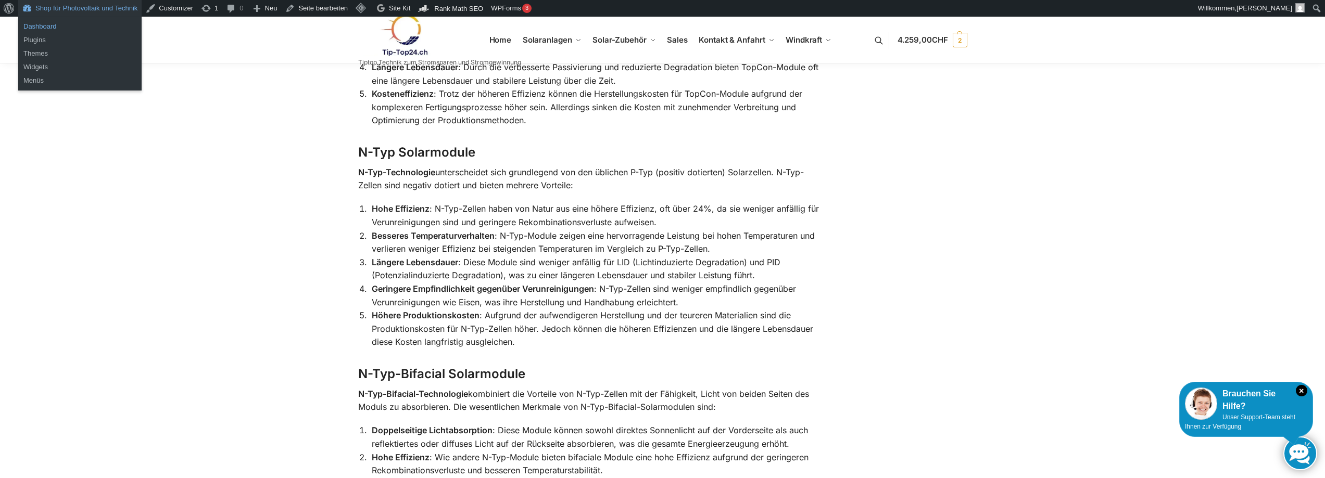 Image resolution: width=1325 pixels, height=478 pixels. I want to click on span: Kontakt & Anfahrt, so click(731, 40).